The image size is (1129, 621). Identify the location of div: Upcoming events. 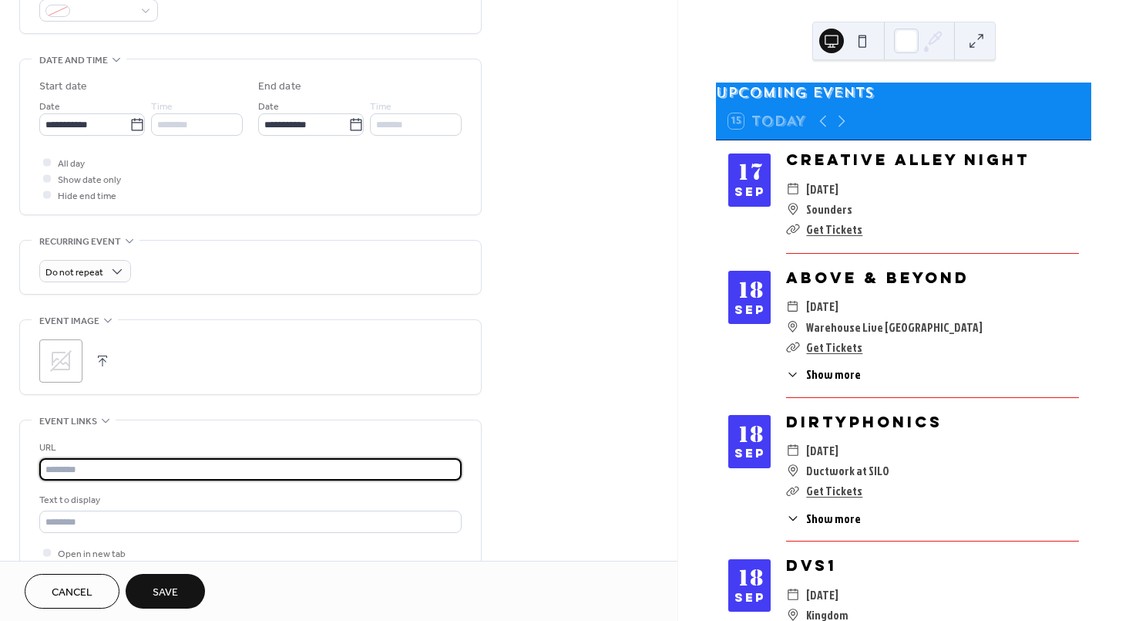
(903, 93).